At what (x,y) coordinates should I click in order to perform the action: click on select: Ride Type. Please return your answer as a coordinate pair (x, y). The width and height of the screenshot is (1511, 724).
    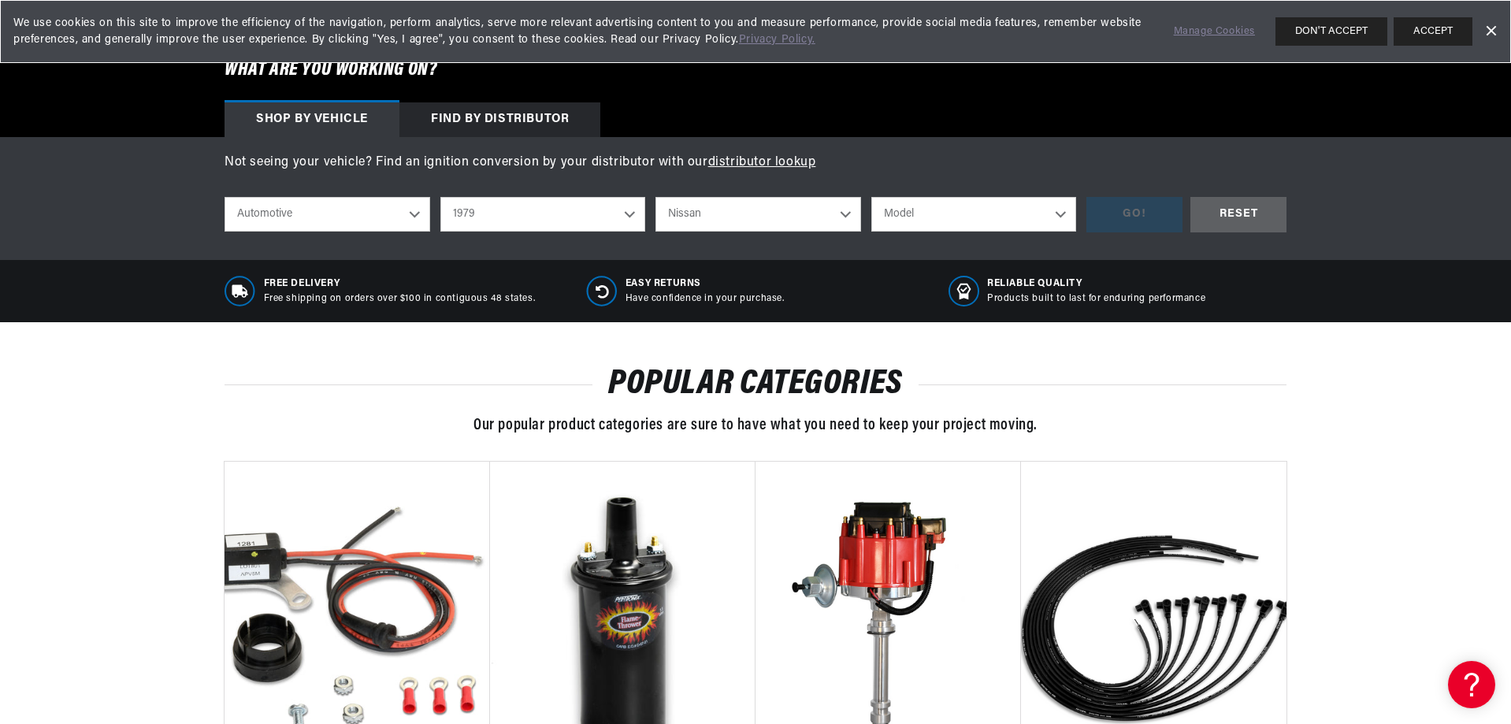
    Looking at the image, I should click on (327, 214).